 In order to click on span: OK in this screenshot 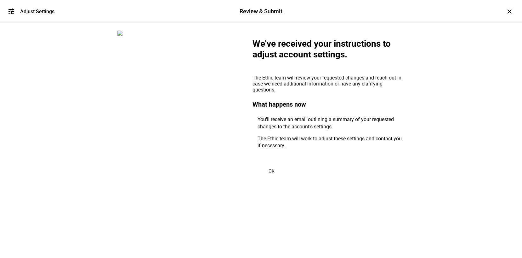, I will do `click(271, 171)`.